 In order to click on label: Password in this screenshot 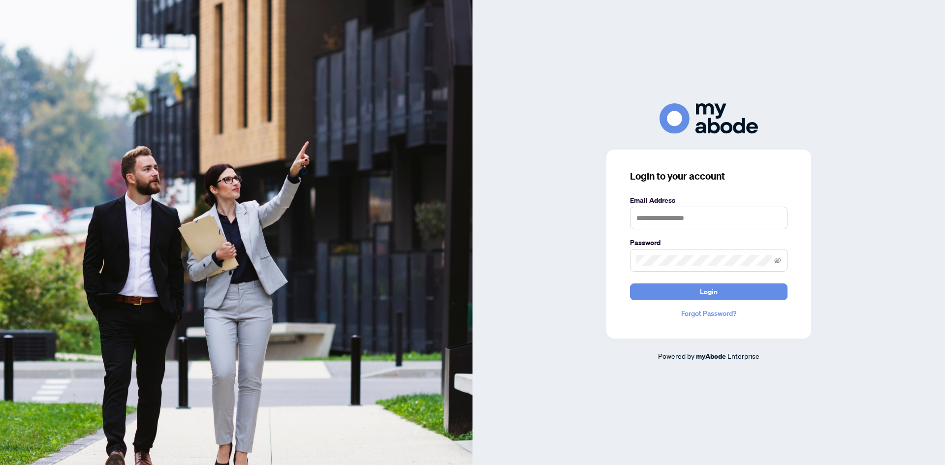, I will do `click(709, 243)`.